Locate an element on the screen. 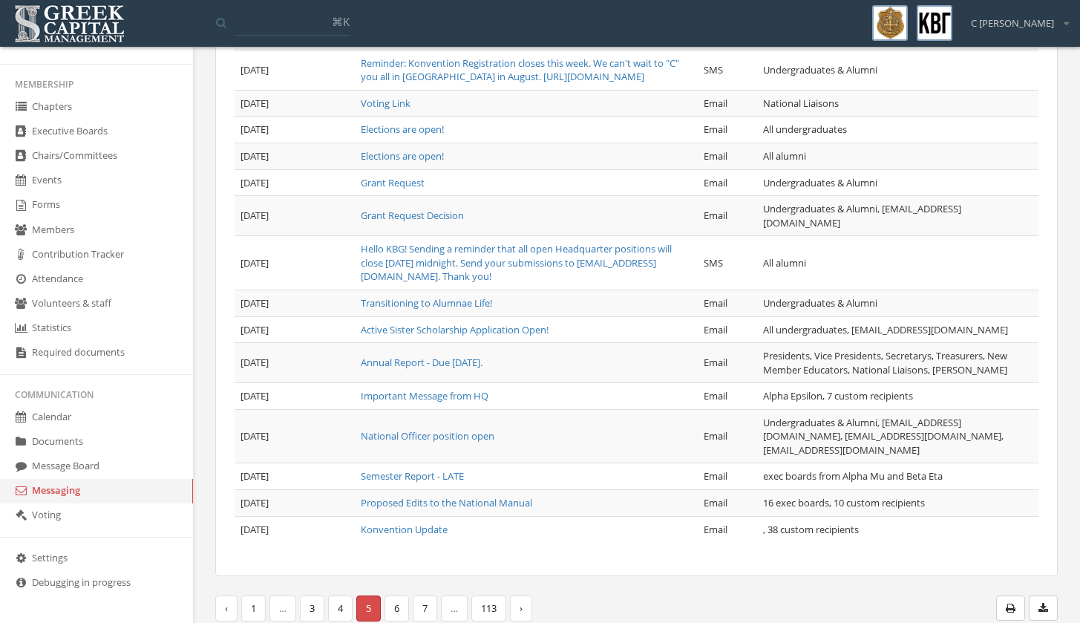 The height and width of the screenshot is (623, 1080). a: National Officer position open is located at coordinates (428, 436).